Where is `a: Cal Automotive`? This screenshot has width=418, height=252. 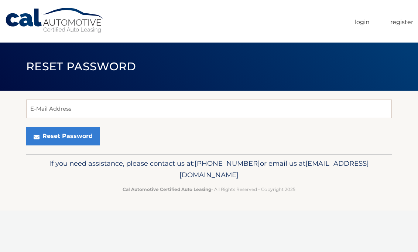 a: Cal Automotive is located at coordinates (55, 20).